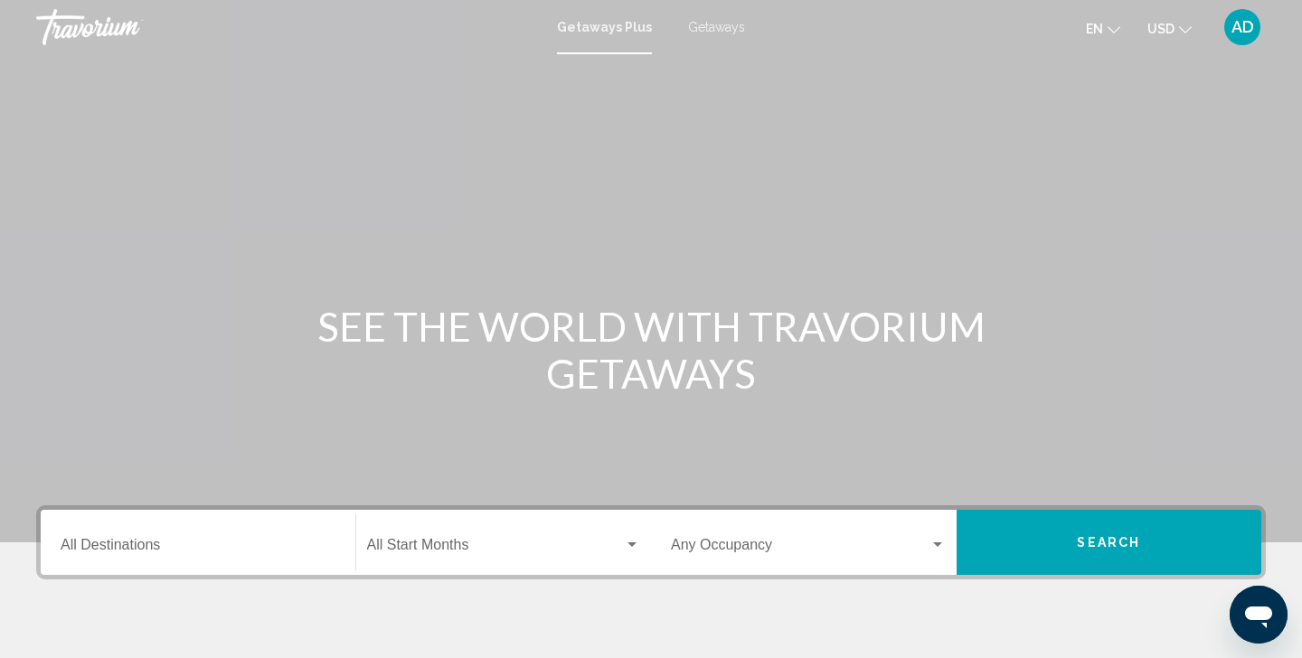 The image size is (1302, 658). I want to click on button: Search, so click(1109, 542).